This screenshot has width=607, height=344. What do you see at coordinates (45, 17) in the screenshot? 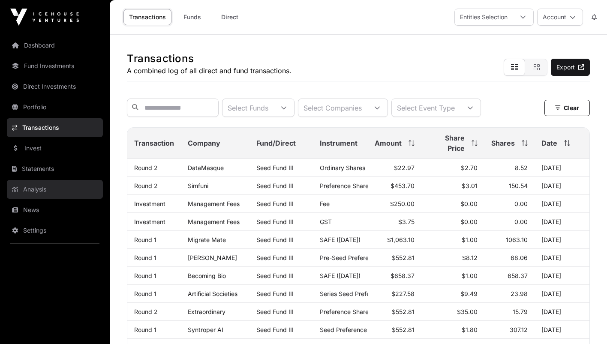
I see `img: Icehouse Ventures Logo` at bounding box center [45, 17].